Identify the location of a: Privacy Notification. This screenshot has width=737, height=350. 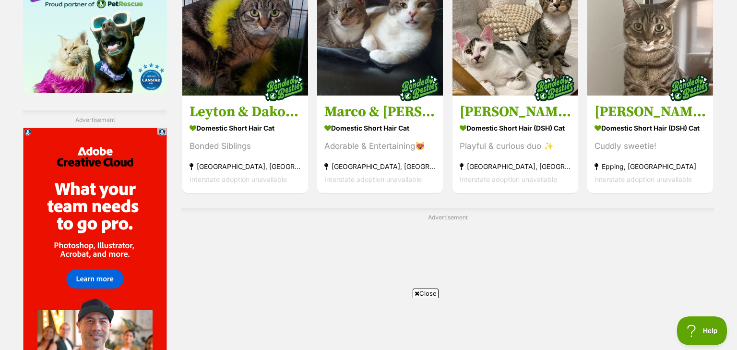
(139, 5).